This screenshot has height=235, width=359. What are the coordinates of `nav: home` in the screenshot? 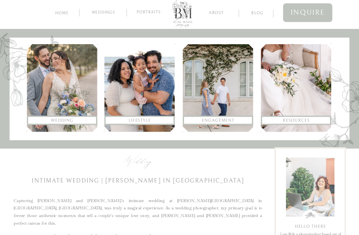 It's located at (62, 13).